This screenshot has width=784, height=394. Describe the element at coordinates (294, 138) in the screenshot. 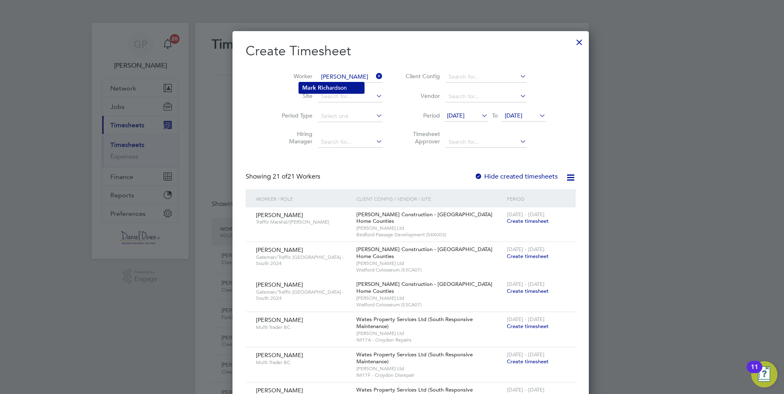

I see `label: Hiring Manager` at that location.